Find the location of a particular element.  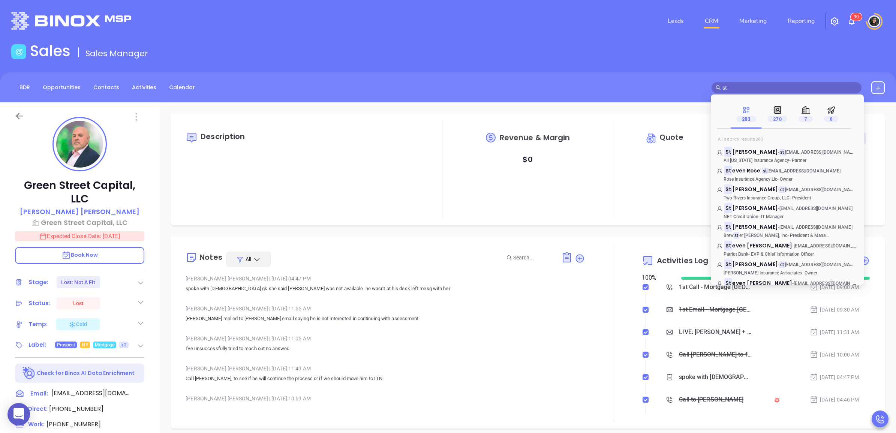

div: Temp: is located at coordinates (38, 324).